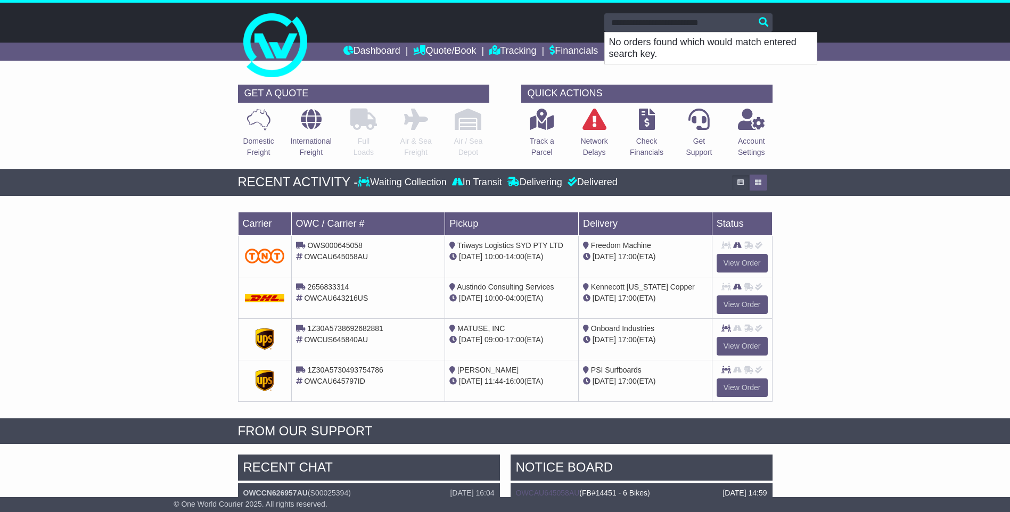  Describe the element at coordinates (515, 298) in the screenshot. I see `span: 04:00` at that location.